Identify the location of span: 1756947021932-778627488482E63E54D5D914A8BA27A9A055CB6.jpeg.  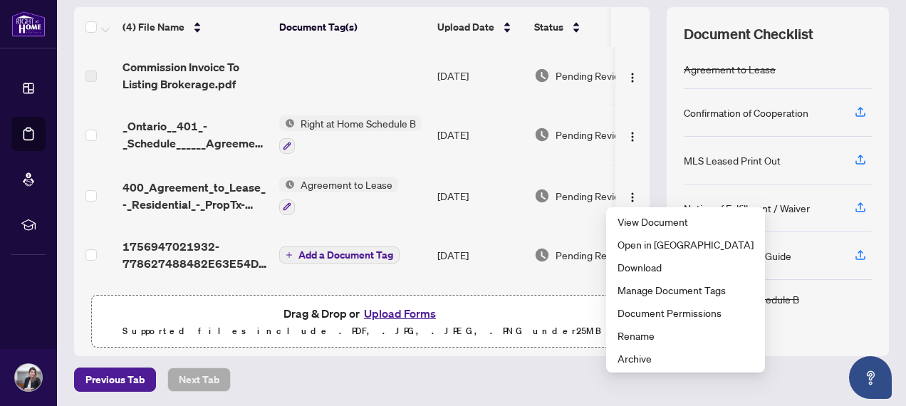
(195, 255).